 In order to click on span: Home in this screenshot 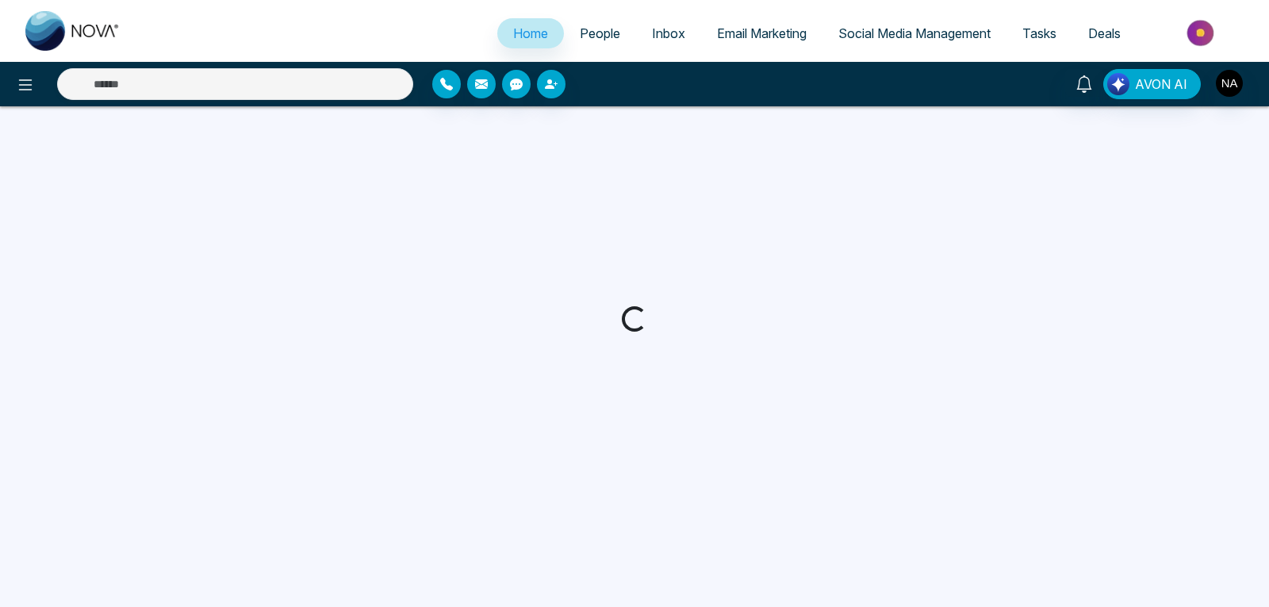, I will do `click(531, 33)`.